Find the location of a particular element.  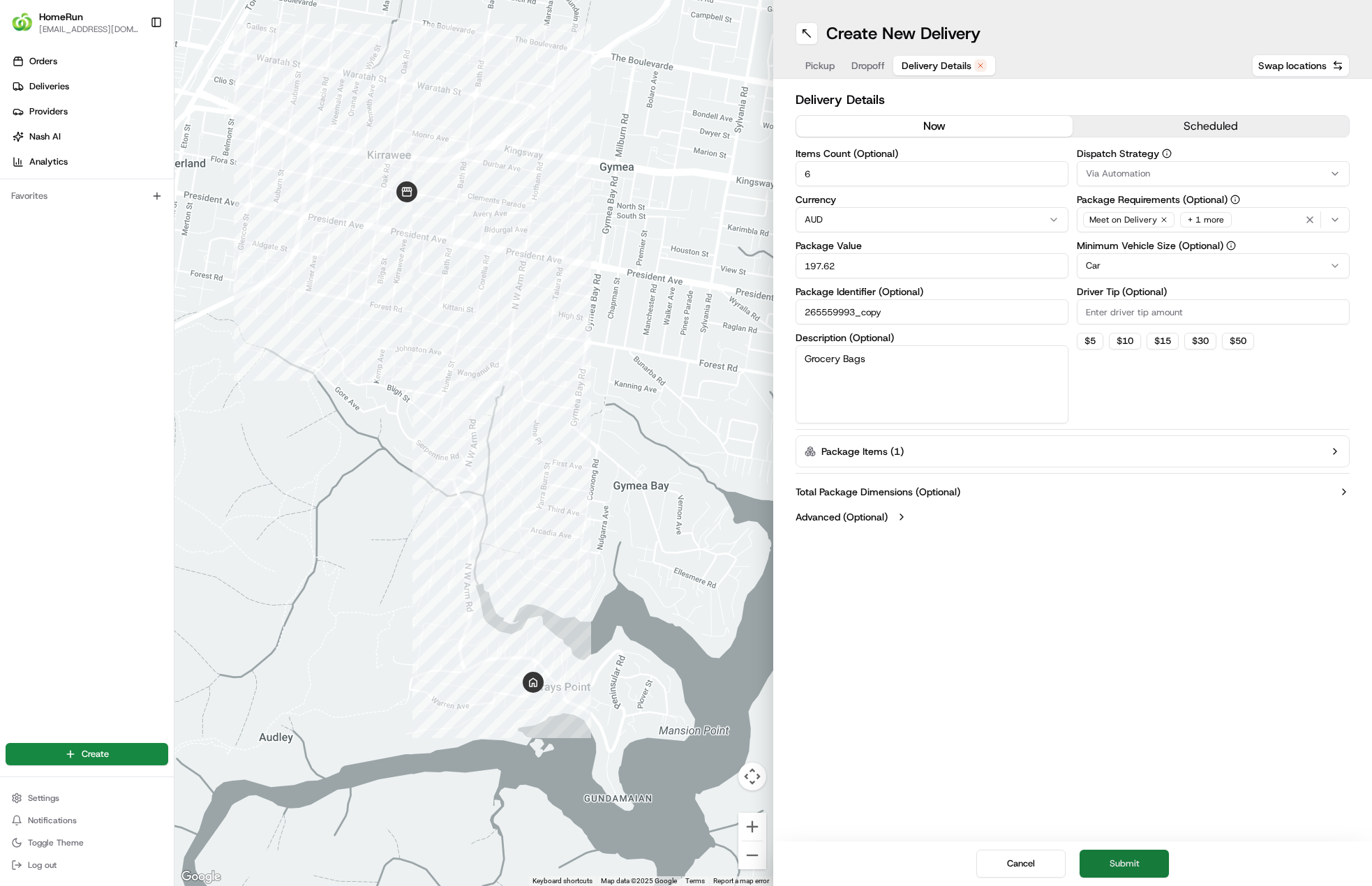

textarea: Grocery Bags is located at coordinates (931, 384).